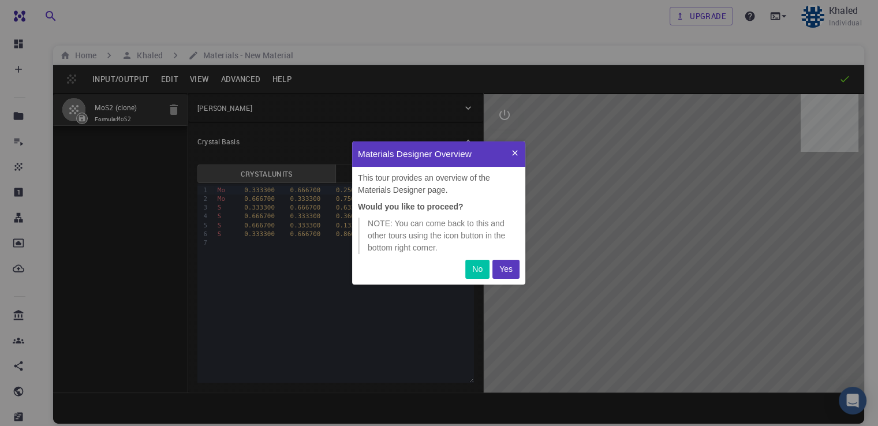 Image resolution: width=878 pixels, height=426 pixels. Describe the element at coordinates (478, 269) in the screenshot. I see `p: No` at that location.